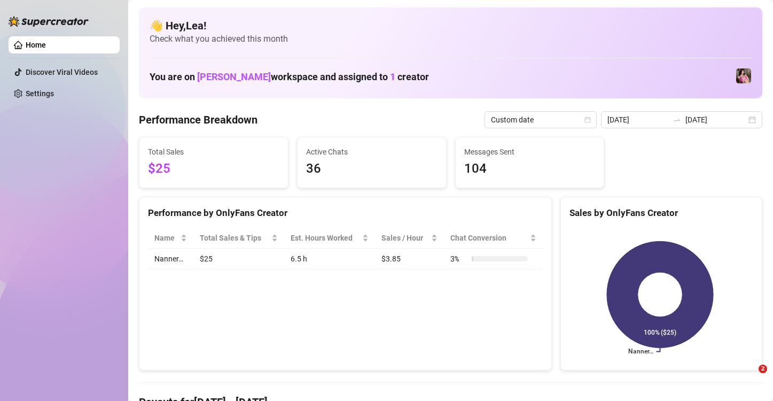 This screenshot has height=401, width=773. Describe the element at coordinates (198, 120) in the screenshot. I see `h4: Performance Breakdown` at that location.